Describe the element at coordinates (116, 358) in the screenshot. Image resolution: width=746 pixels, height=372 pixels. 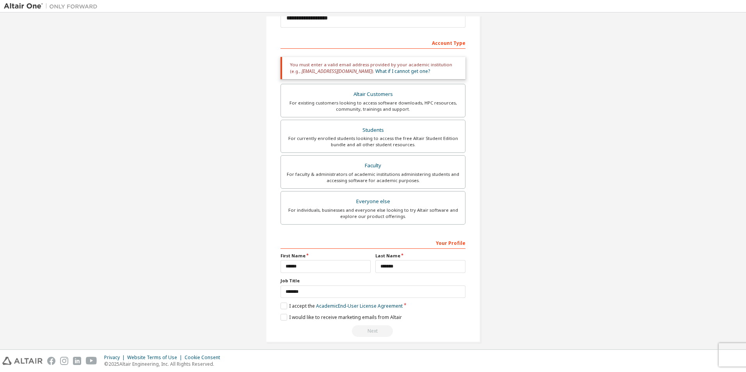
I see `div: Privacy` at that location.